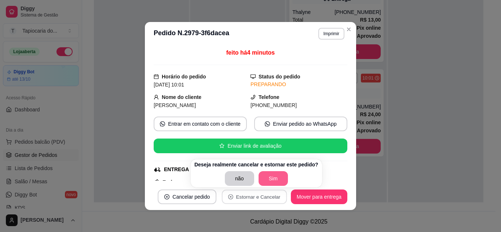 This screenshot has height=232, width=501. Describe the element at coordinates (301, 124) in the screenshot. I see `button: whats-appEnviar pedido ao WhatsApp` at that location.